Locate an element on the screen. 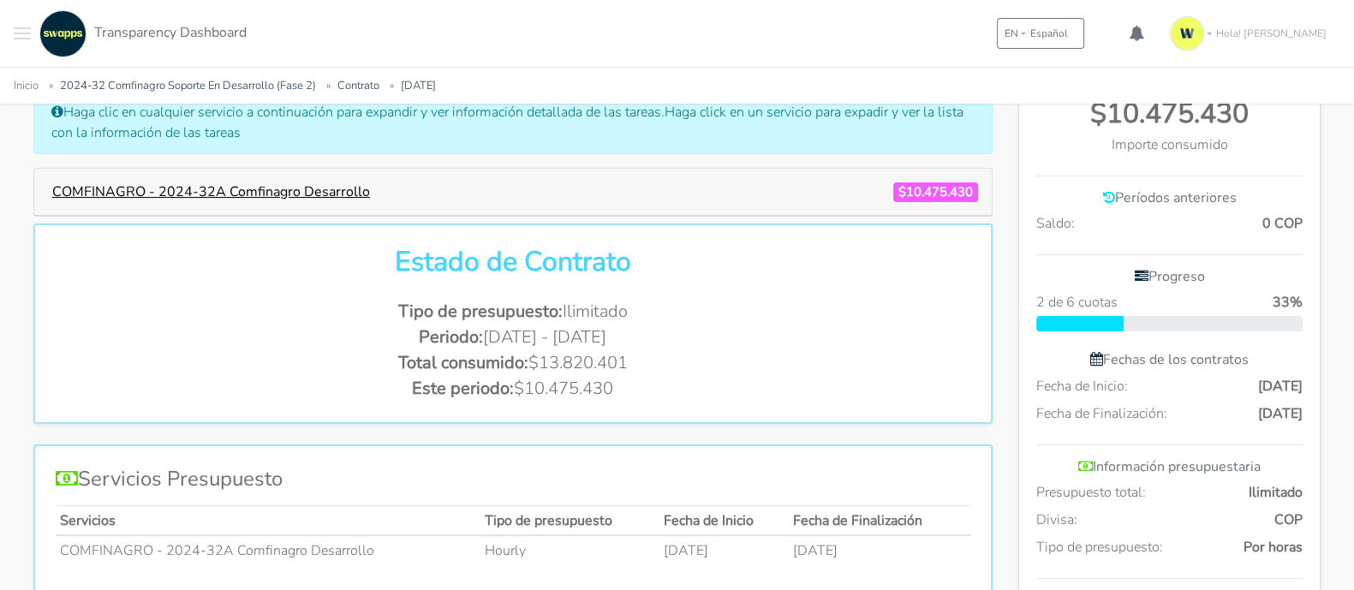  span: Transparency Dashboard is located at coordinates (170, 33).